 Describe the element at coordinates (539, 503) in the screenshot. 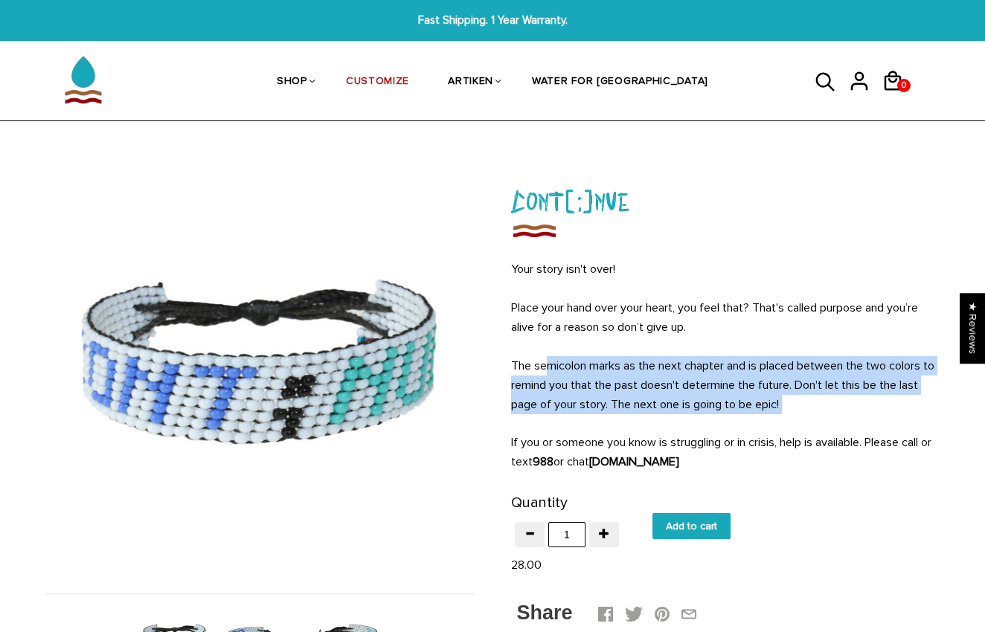

I see `label: Quantity` at that location.